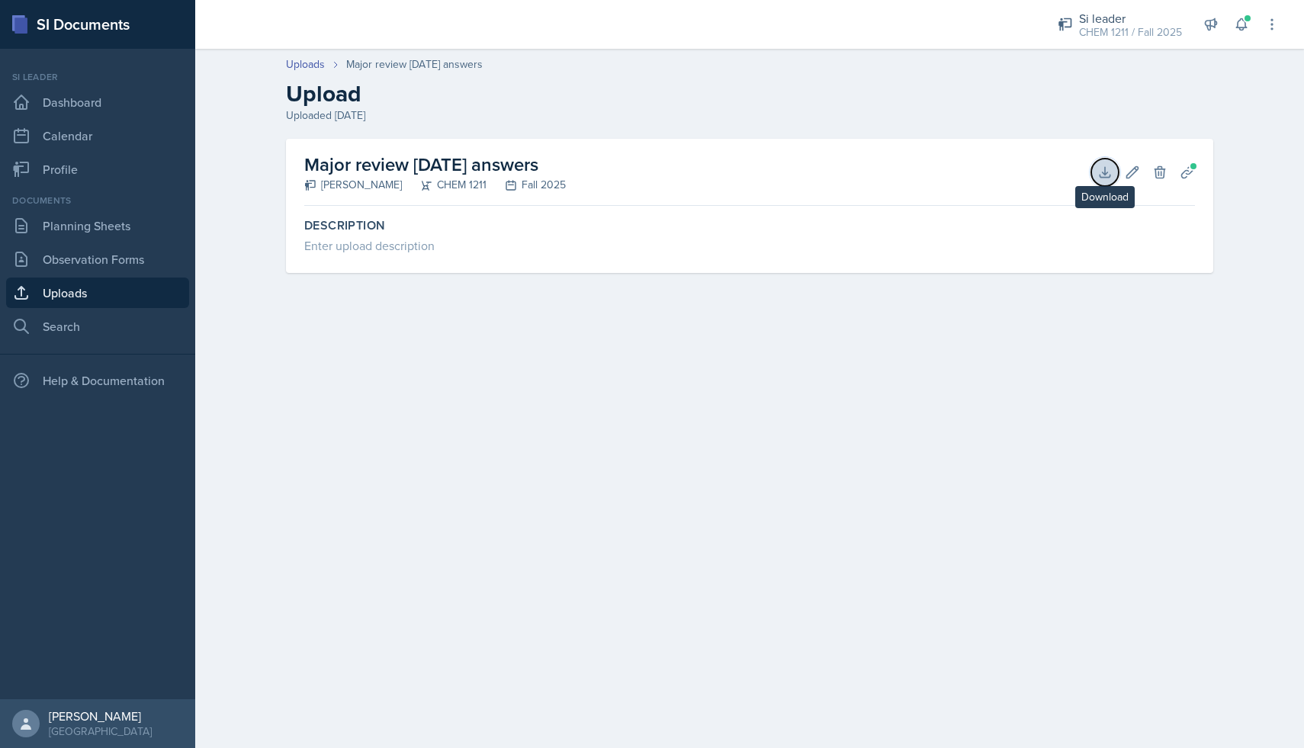  I want to click on label: Description, so click(749, 226).